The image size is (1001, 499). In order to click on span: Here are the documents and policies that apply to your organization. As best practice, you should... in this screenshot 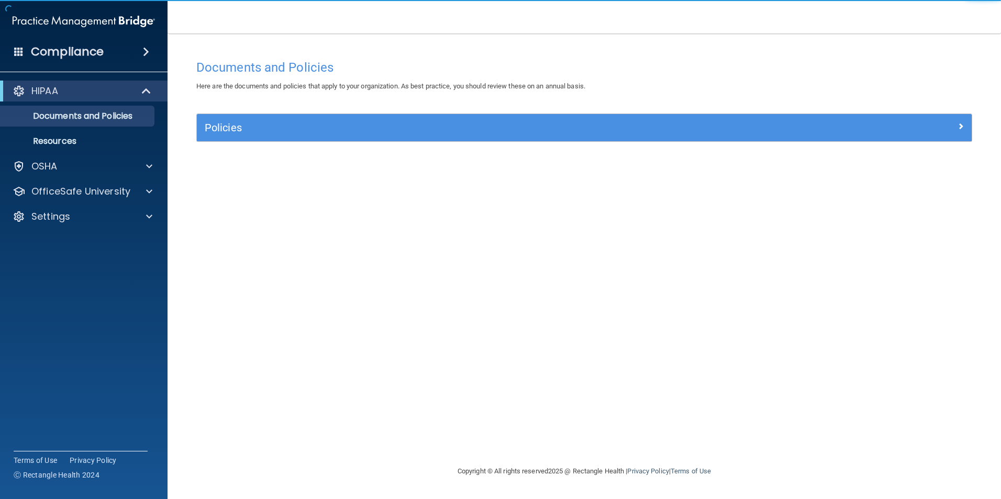, I will do `click(390, 86)`.